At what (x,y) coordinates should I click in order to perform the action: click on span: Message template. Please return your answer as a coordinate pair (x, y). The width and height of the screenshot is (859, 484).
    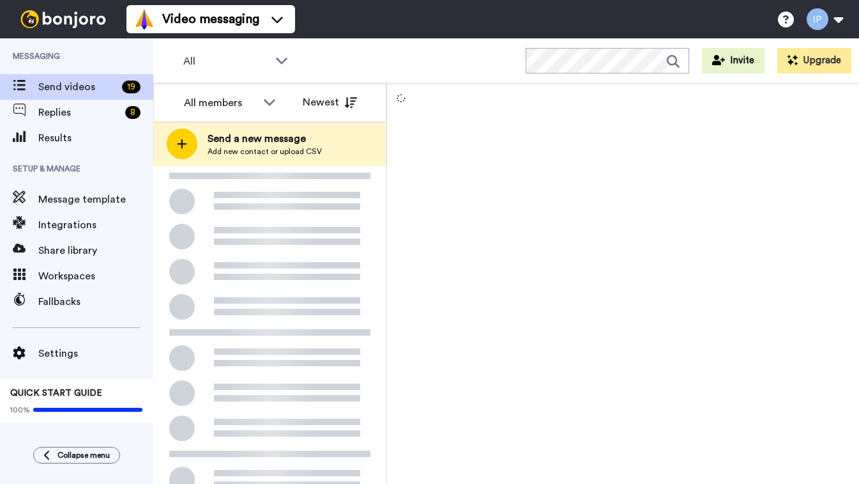
    Looking at the image, I should click on (96, 199).